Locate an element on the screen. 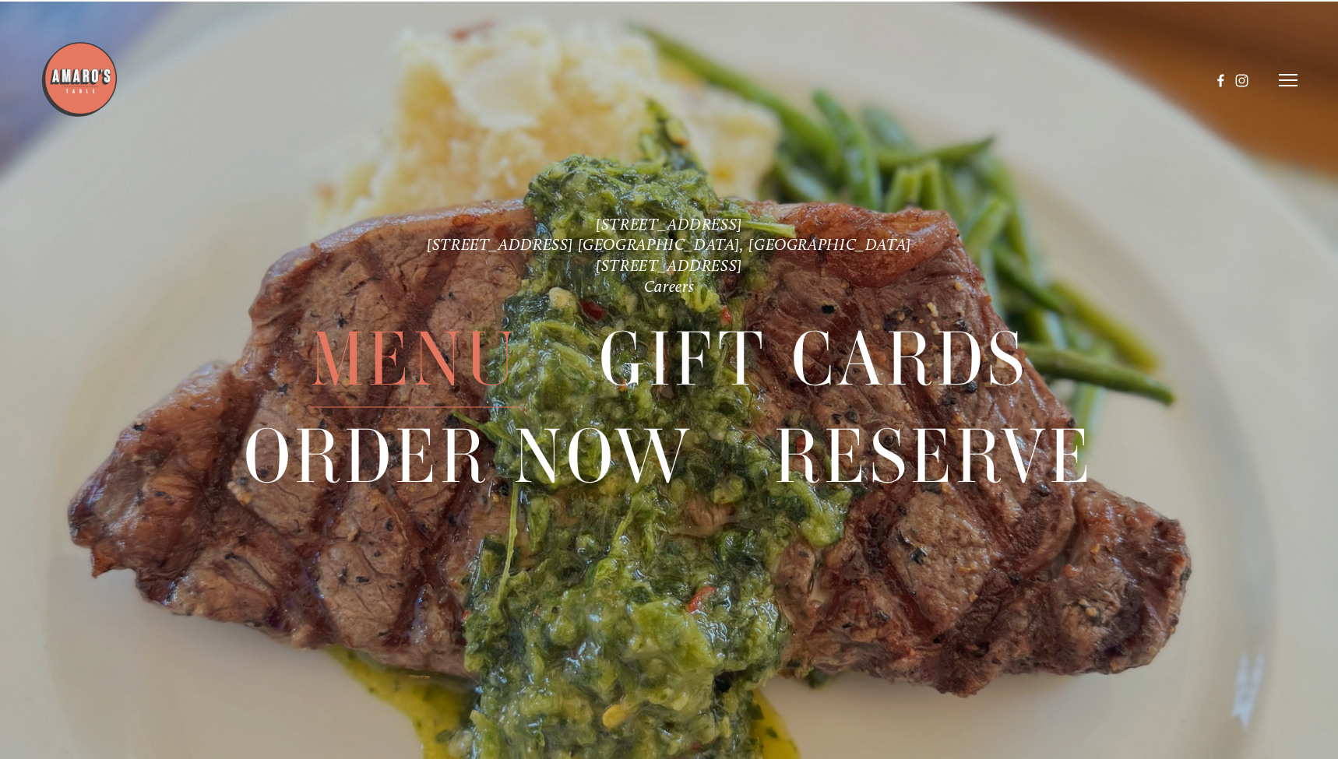 This screenshot has width=1338, height=759. span: Order Now is located at coordinates (469, 456).